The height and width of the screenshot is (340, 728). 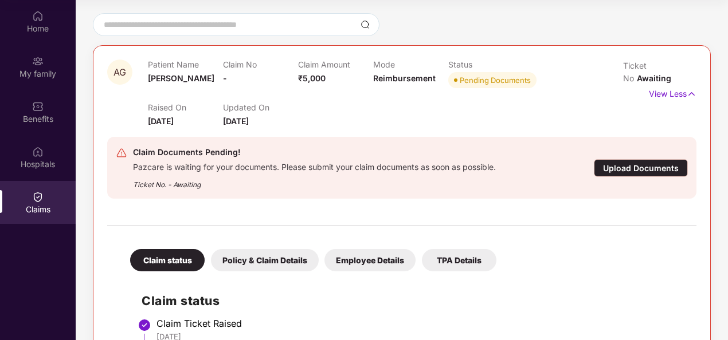 I want to click on img: svg+xml;base64,PHN2ZyB4bWxucz0iaHR0cDovL3d3dy53My5vcmcvMjAwMC9zdmciIHdpZHRoPSIxNyIgaGVpZ2h0PSIxNy..., so click(x=691, y=94).